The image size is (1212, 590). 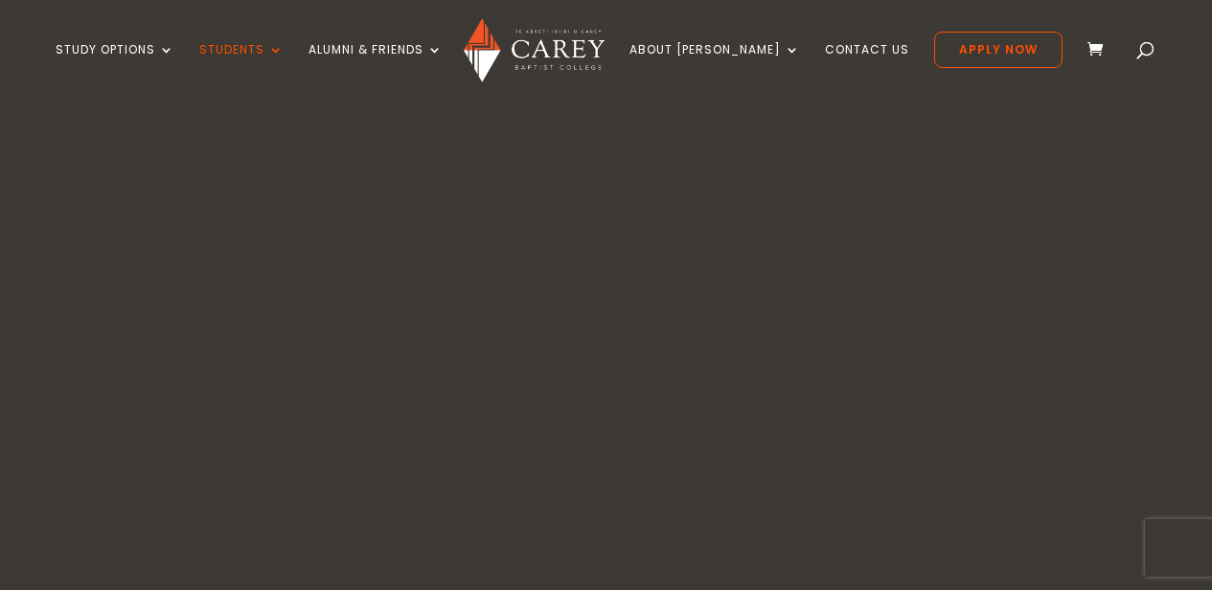 What do you see at coordinates (867, 65) in the screenshot?
I see `a: Contact Us` at bounding box center [867, 65].